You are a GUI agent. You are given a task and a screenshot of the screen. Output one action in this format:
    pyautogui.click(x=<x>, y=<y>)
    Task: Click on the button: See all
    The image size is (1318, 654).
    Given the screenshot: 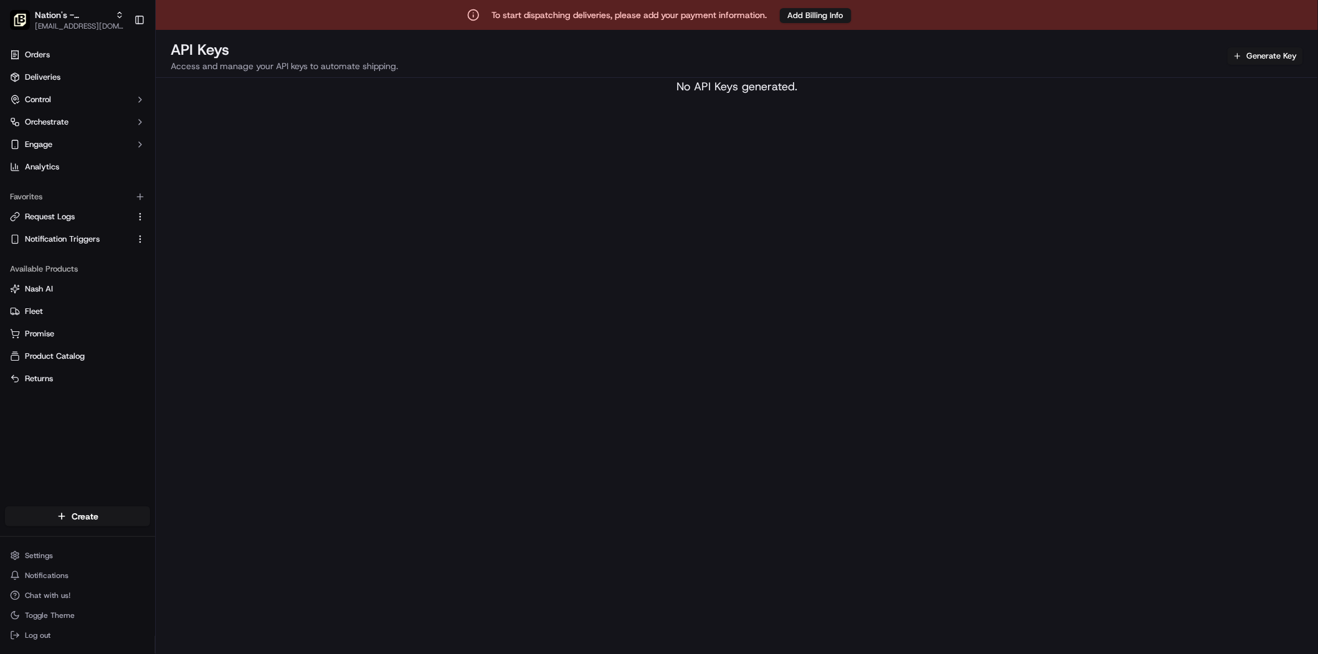 What is the action you would take?
    pyautogui.click(x=210, y=167)
    